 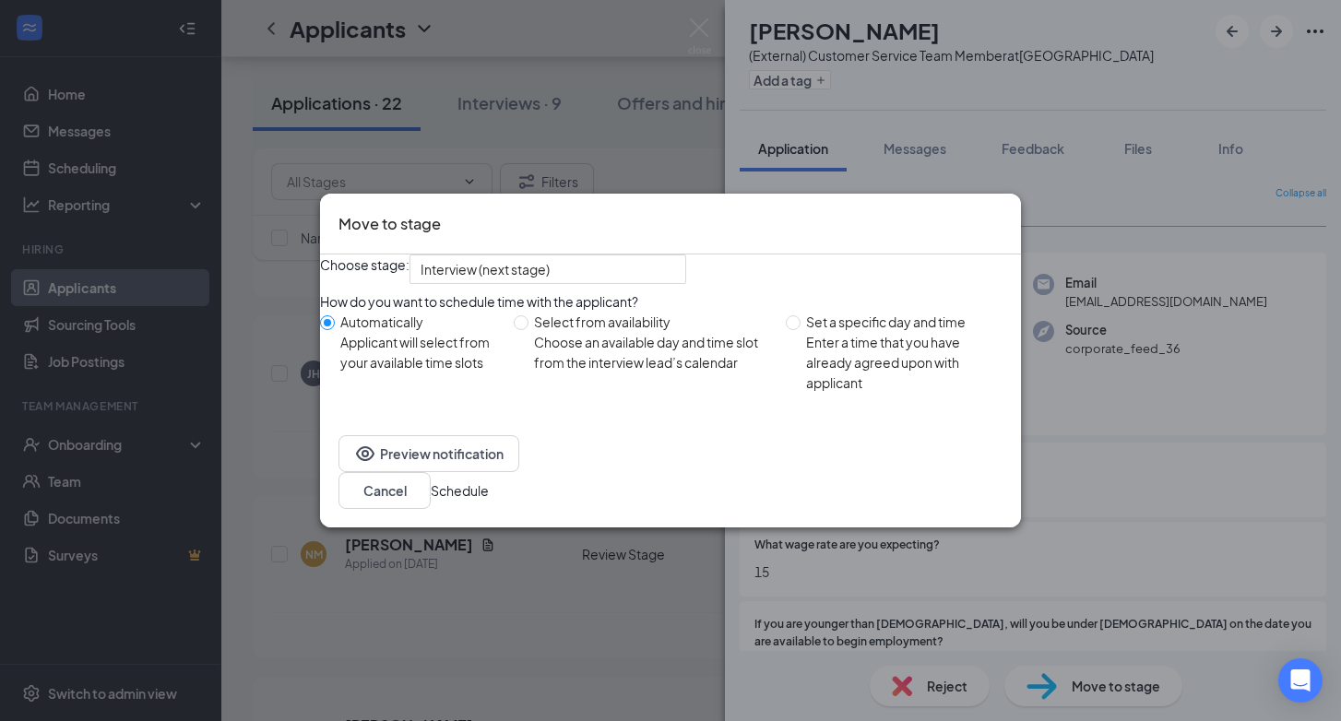 I want to click on div: Select from availability, so click(x=652, y=322).